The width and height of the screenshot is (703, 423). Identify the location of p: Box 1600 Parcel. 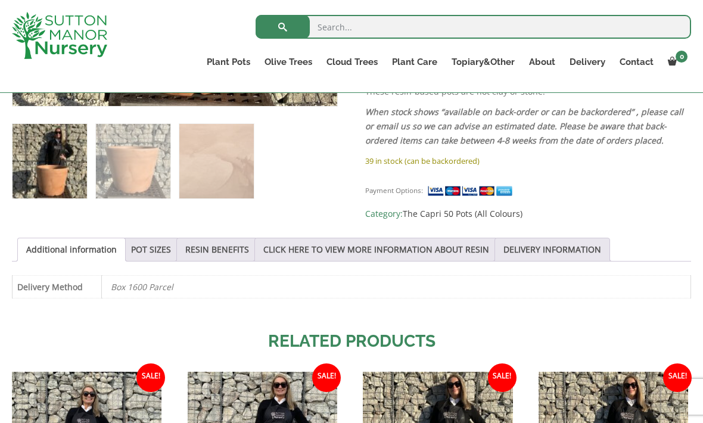
(396, 287).